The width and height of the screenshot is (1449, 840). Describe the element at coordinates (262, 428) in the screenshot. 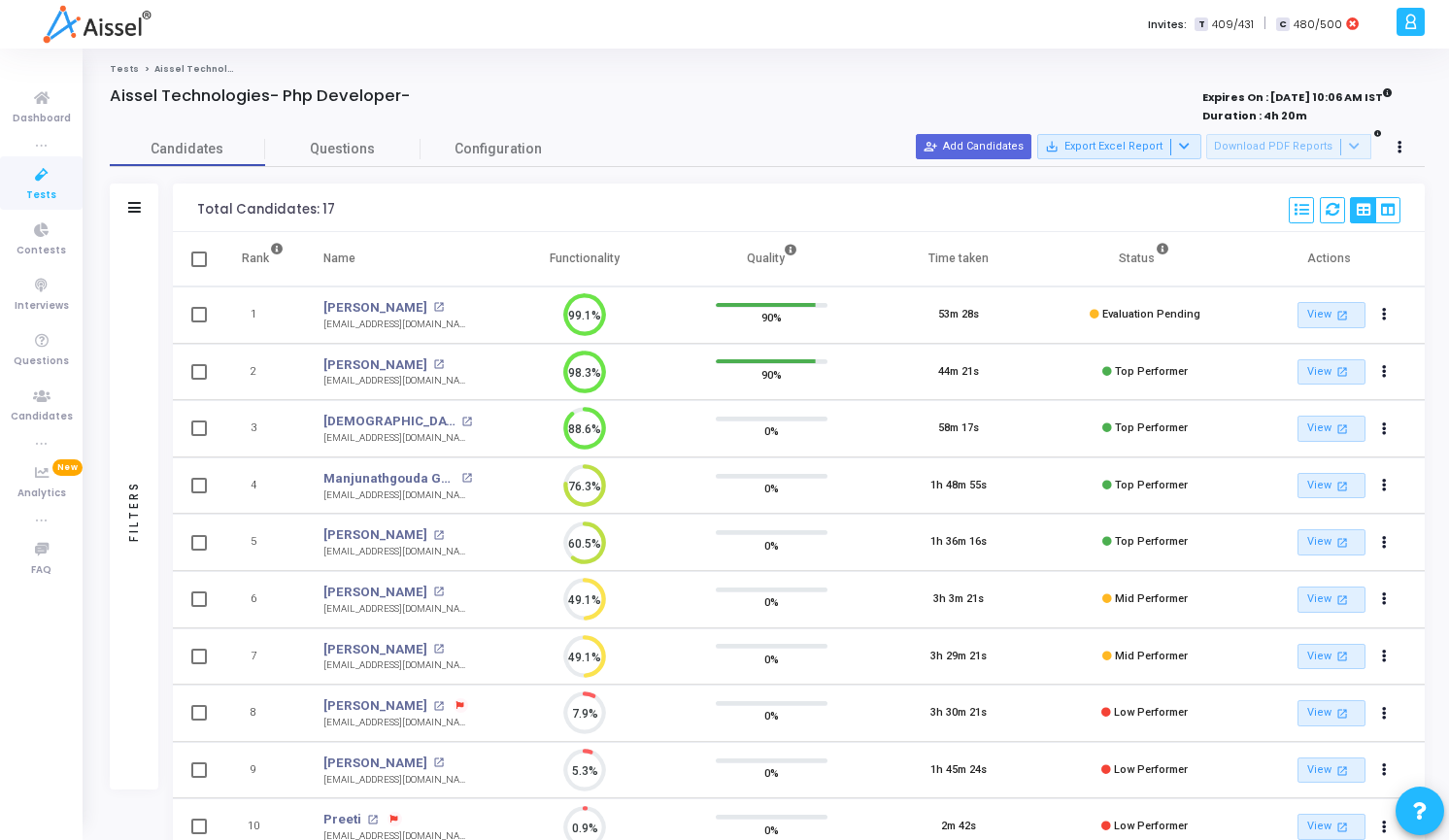

I see `td: 3` at that location.